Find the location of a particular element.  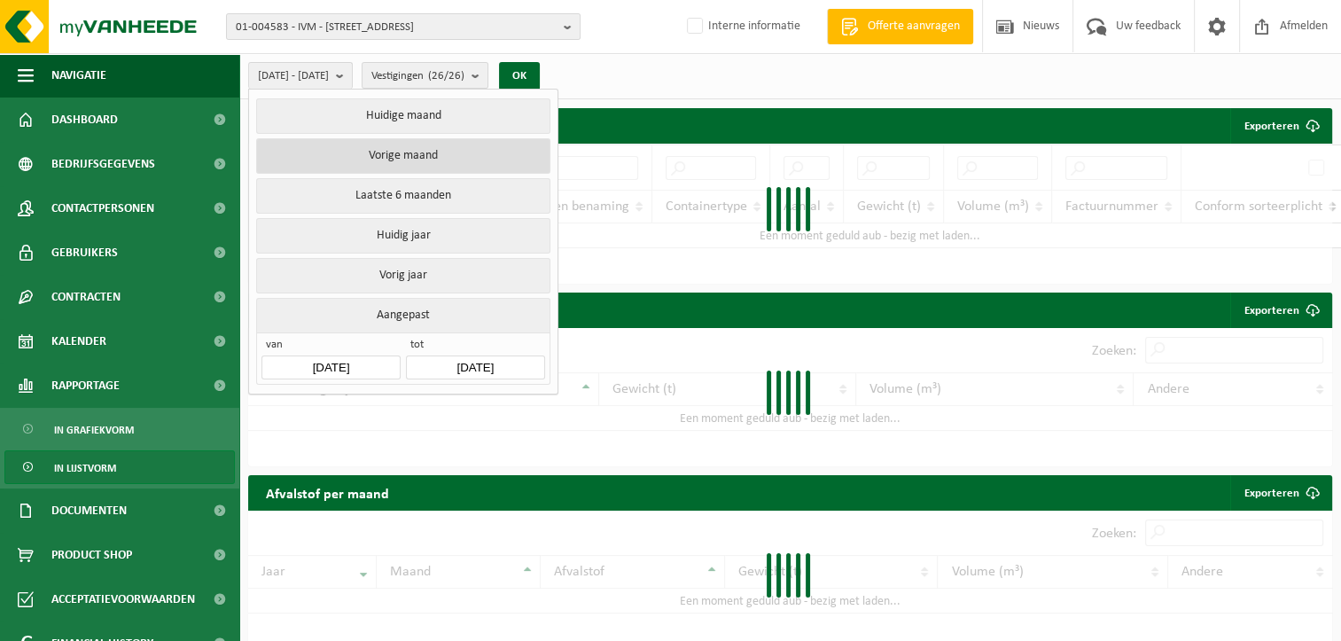

button: Huidige maand is located at coordinates (402, 116).